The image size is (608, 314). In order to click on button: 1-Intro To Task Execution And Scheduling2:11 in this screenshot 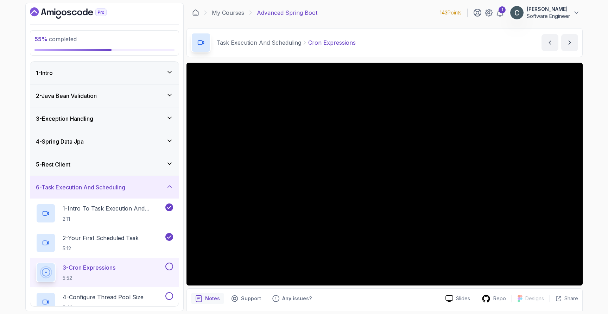, I will do `click(104, 213)`.